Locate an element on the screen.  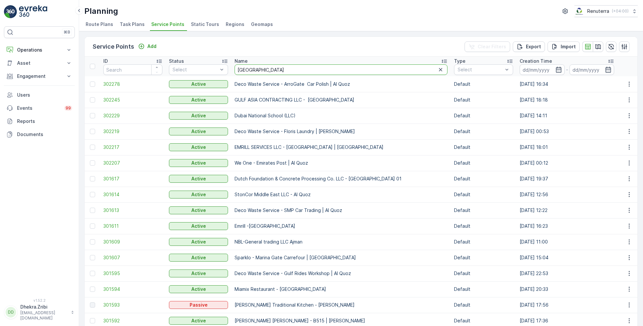
span: 301609 is located at coordinates (133, 242).